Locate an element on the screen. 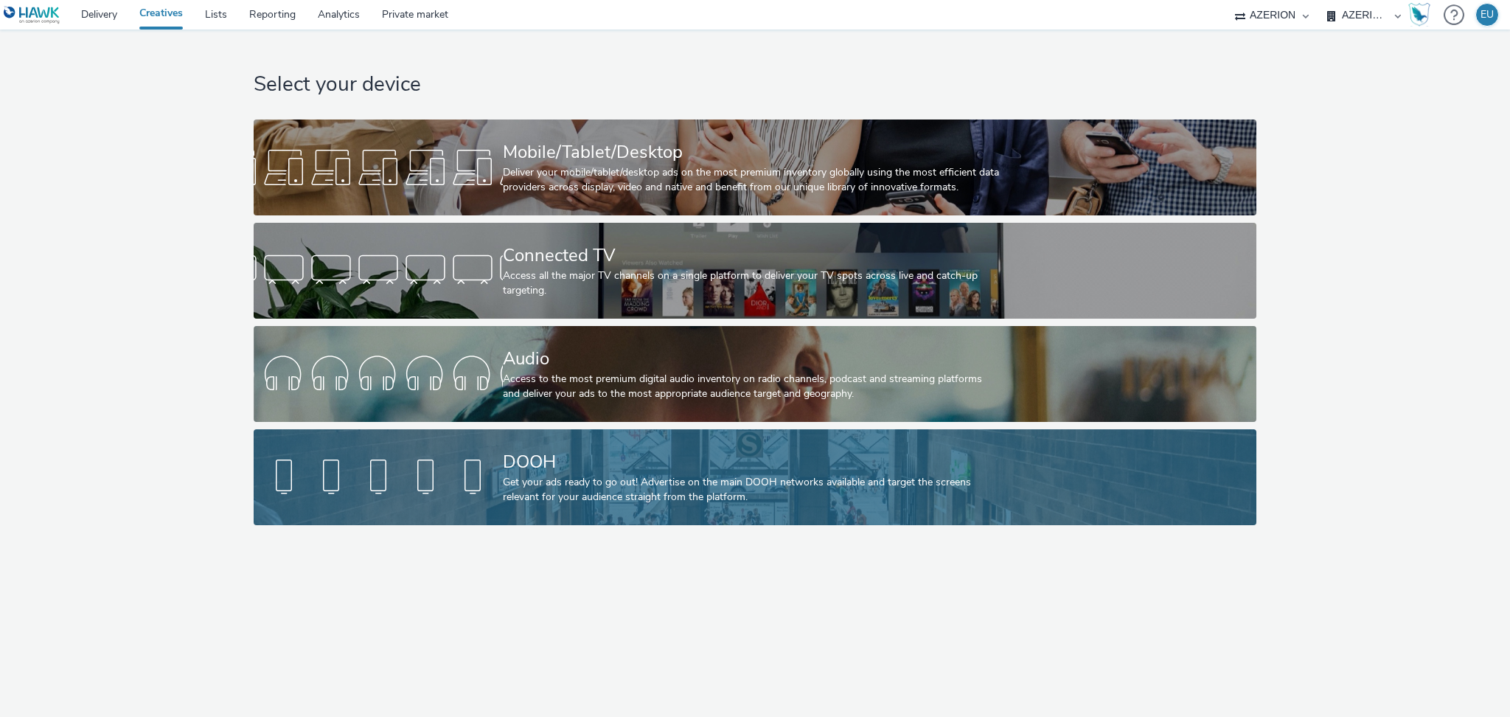  h1: Select your device is located at coordinates (755, 85).